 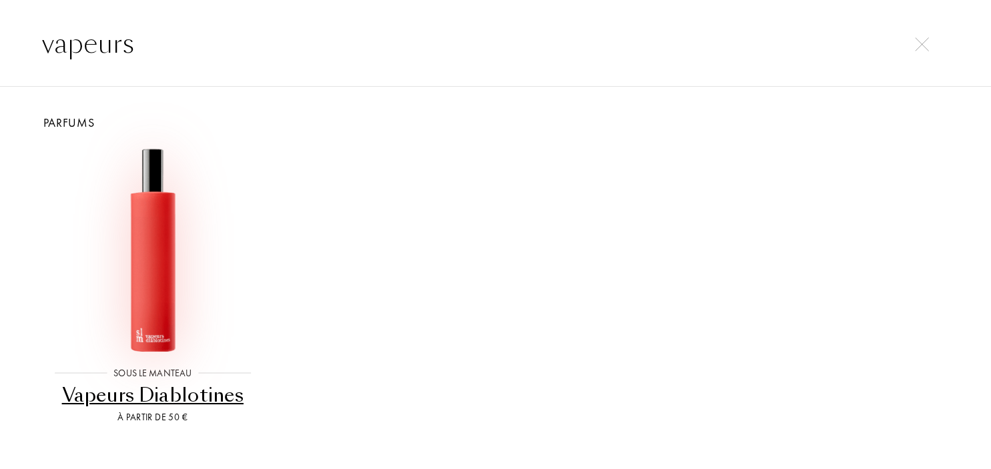 I want to click on img: cross.svg, so click(x=922, y=44).